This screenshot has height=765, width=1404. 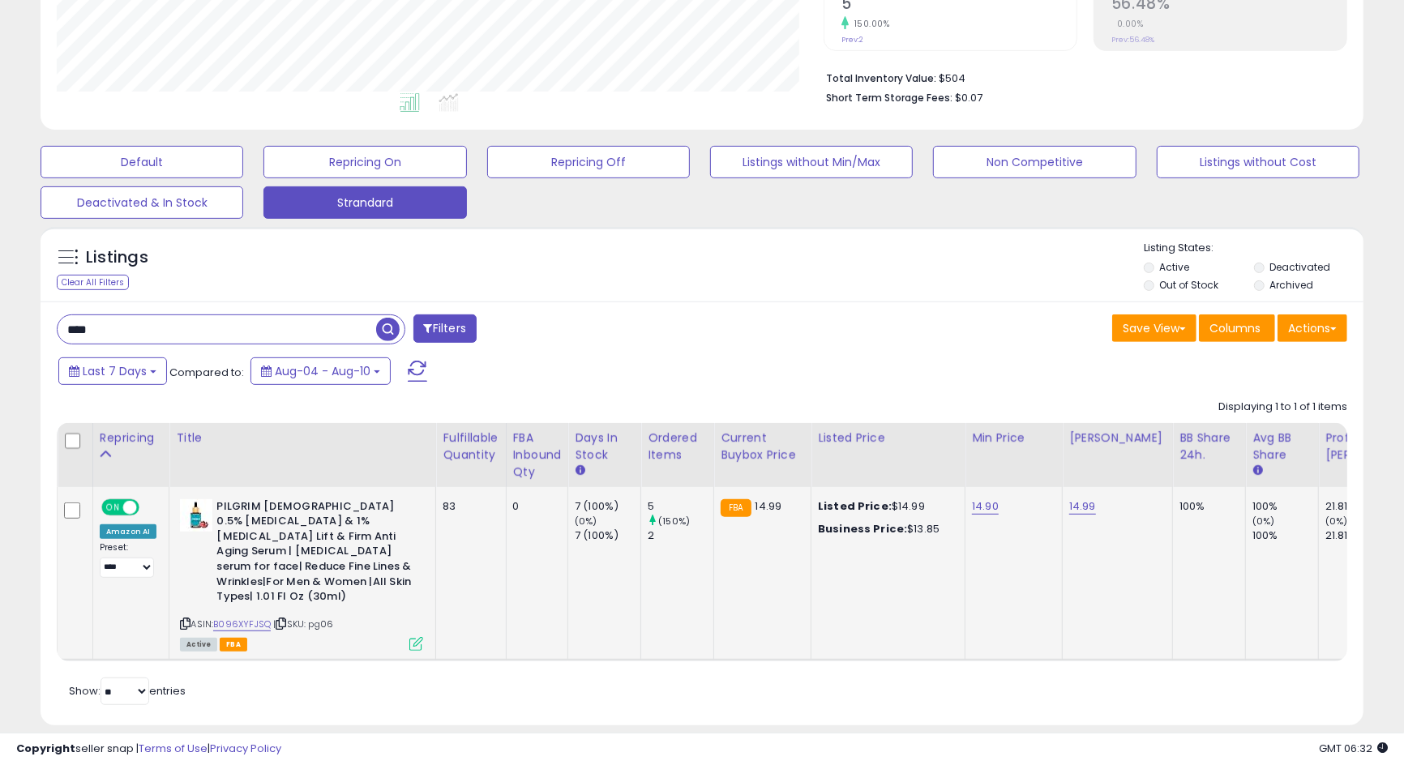 What do you see at coordinates (113, 507) in the screenshot?
I see `span: ON` at bounding box center [113, 507].